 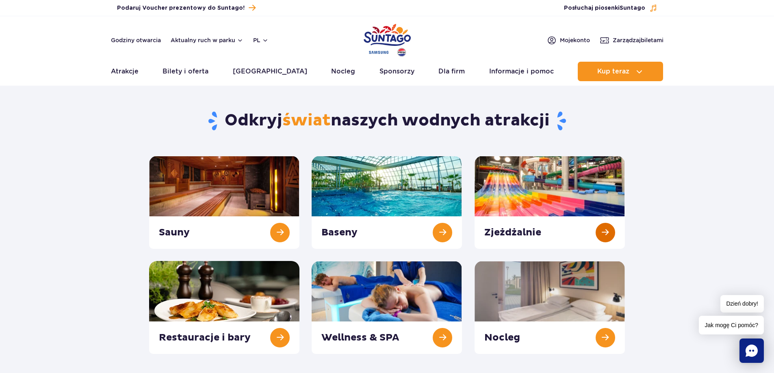 What do you see at coordinates (451, 71) in the screenshot?
I see `a: Dla firm` at bounding box center [451, 71].